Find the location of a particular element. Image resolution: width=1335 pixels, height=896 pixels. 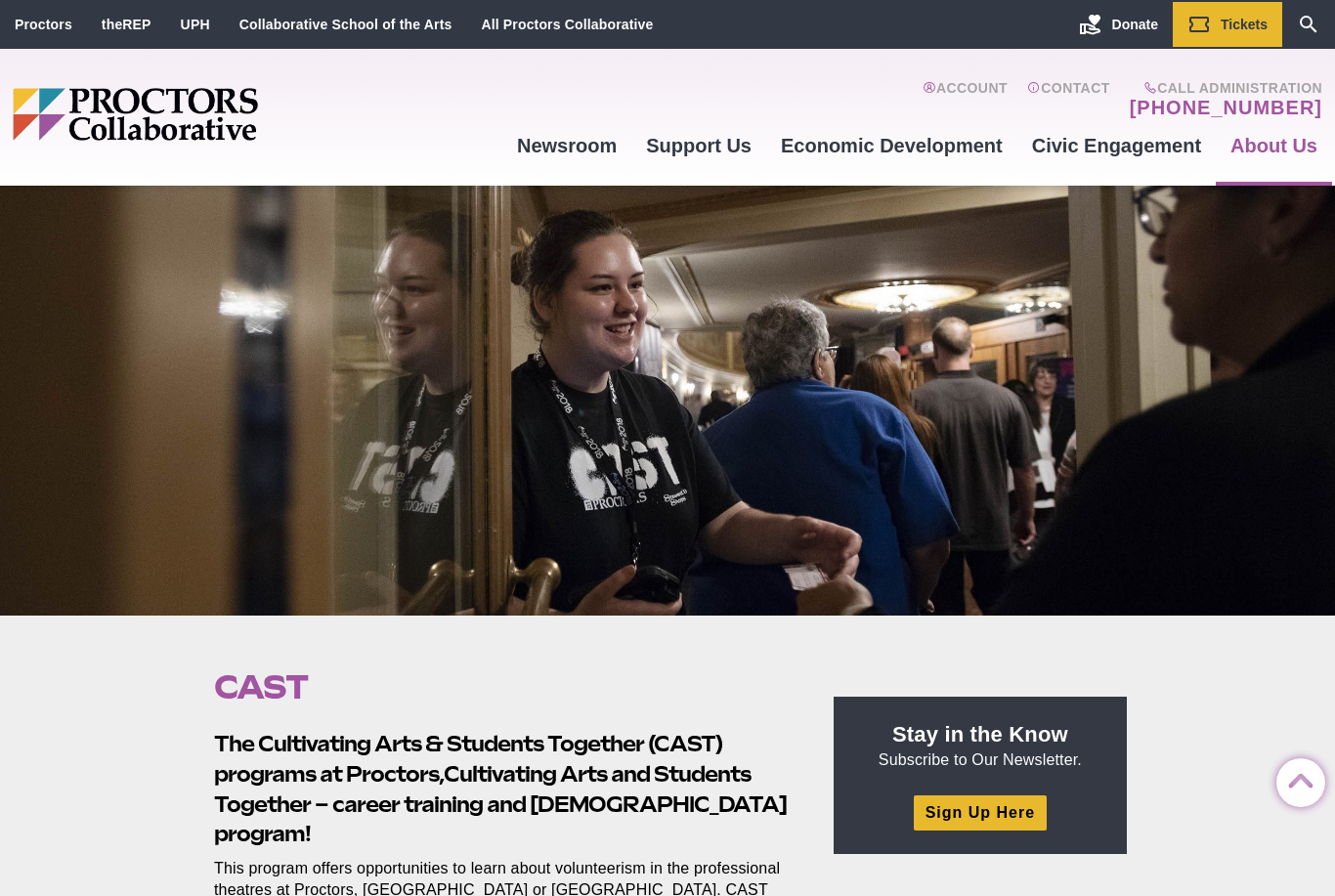

a: UPH is located at coordinates (196, 24).